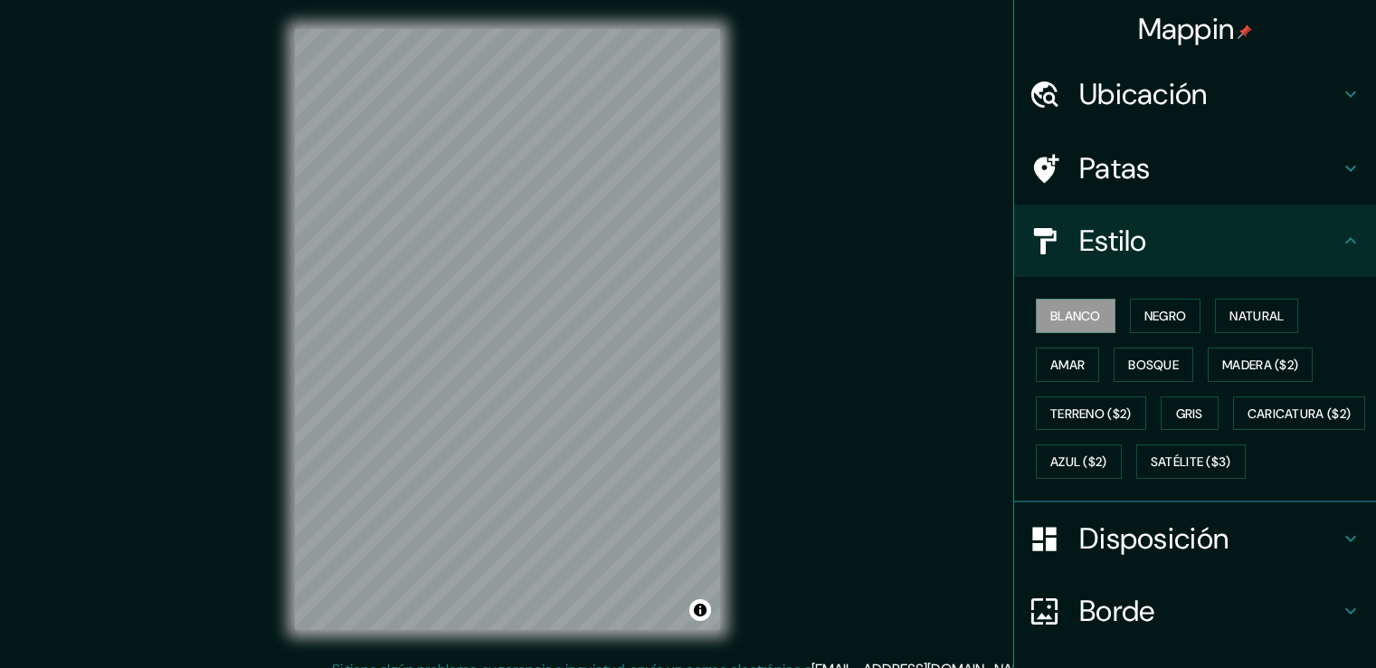 The height and width of the screenshot is (668, 1376). Describe the element at coordinates (1245, 32) in the screenshot. I see `img: pin-icon.png` at that location.